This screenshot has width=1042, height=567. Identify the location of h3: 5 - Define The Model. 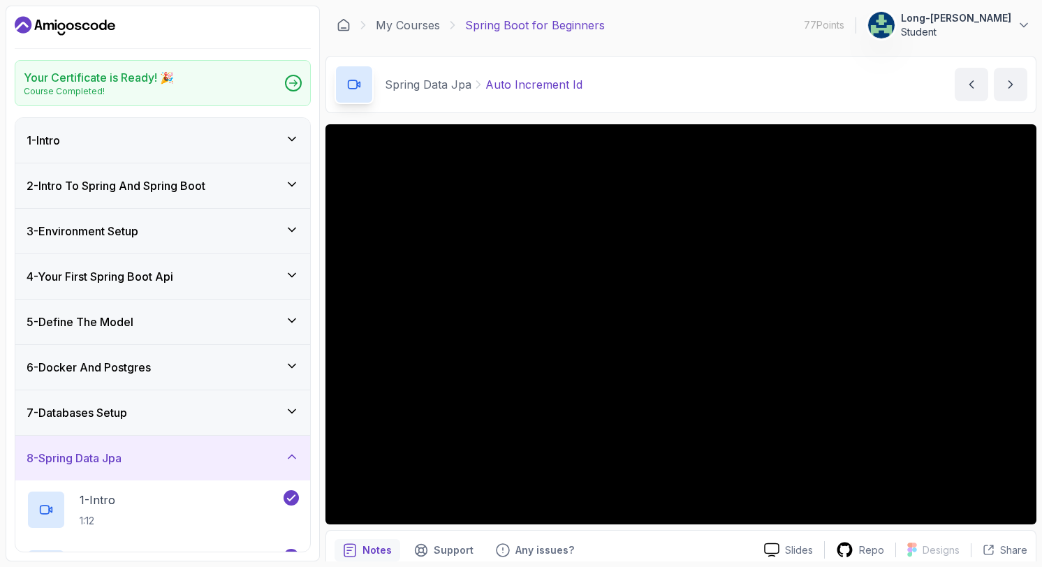
(80, 322).